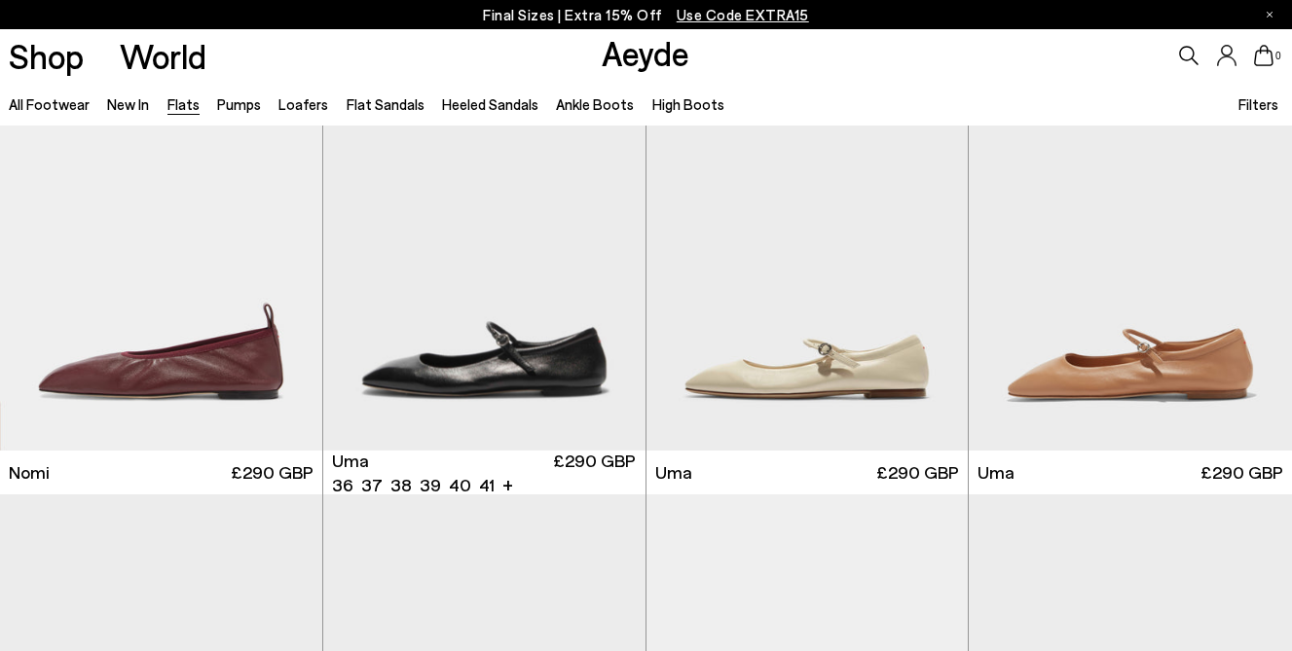 The image size is (1292, 651). What do you see at coordinates (1264, 56) in the screenshot?
I see `a: 0` at bounding box center [1264, 56].